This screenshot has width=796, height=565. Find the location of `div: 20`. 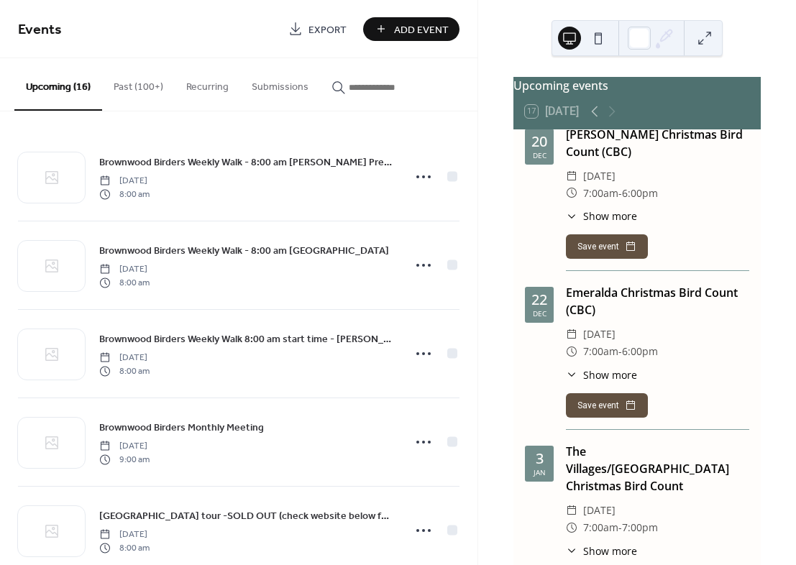

div: 20 is located at coordinates (540, 142).